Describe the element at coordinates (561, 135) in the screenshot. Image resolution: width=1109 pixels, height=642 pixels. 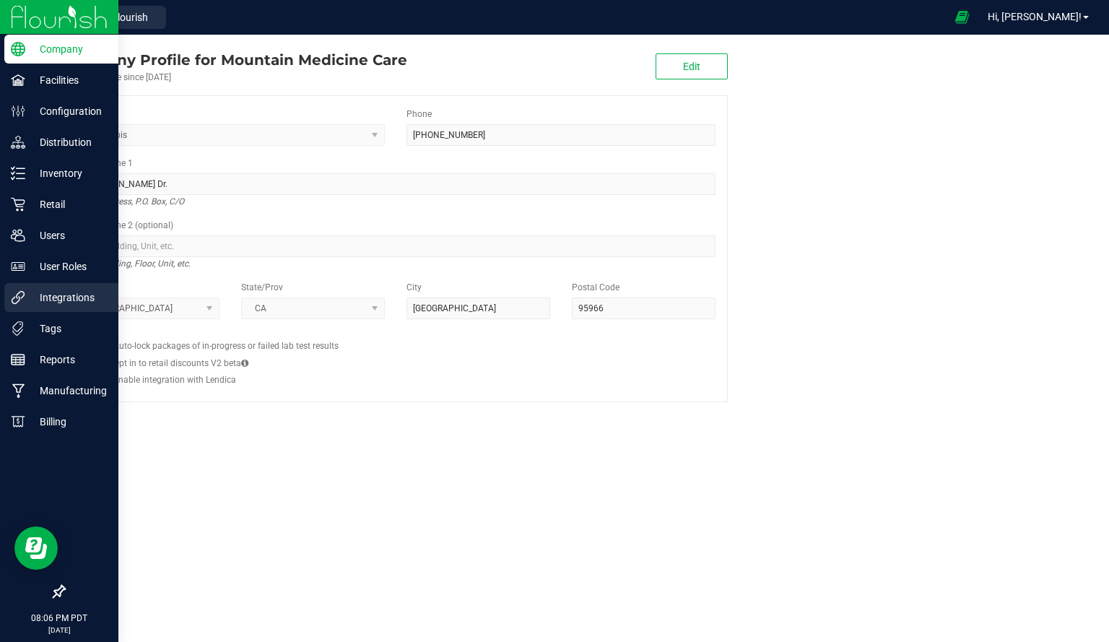
I see `input: (123) 456-7890` at that location.